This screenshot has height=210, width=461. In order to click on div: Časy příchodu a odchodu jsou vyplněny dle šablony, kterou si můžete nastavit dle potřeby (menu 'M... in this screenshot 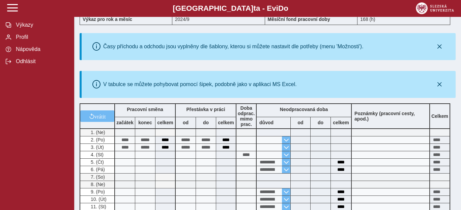, I will do `click(233, 47)`.